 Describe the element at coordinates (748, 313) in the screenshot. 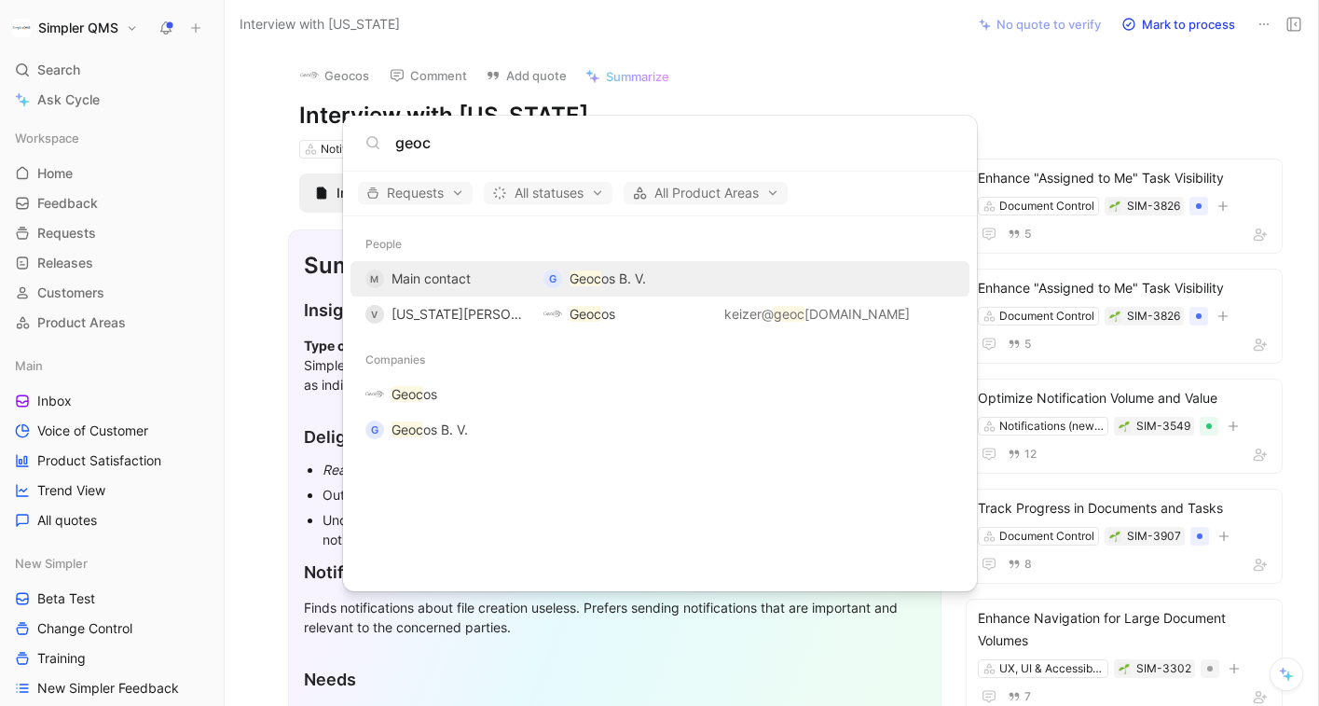

I see `span: keizer@` at that location.